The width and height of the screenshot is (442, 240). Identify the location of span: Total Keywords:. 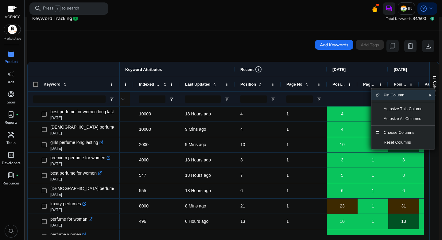
(399, 19).